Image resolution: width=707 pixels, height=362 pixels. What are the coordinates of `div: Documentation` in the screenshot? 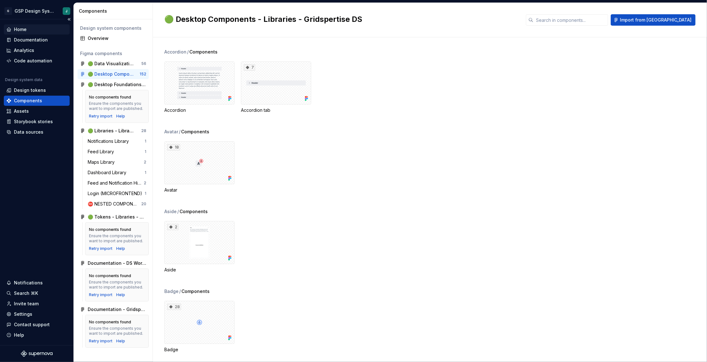 It's located at (31, 40).